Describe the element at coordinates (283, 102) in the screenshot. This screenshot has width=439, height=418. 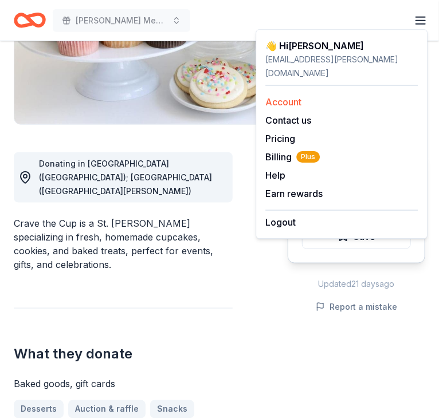
I see `a: Account` at that location.